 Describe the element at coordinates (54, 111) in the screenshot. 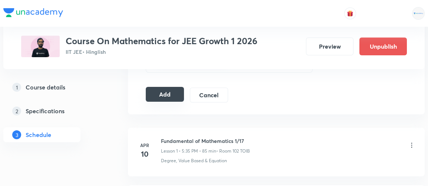

I see `a: 2Specifications` at that location.